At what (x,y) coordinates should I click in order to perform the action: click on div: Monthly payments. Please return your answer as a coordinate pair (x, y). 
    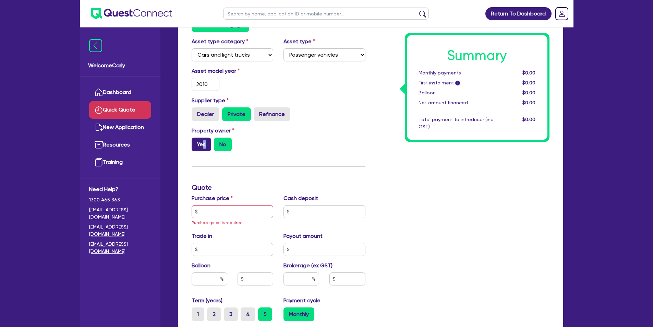
    Looking at the image, I should click on (456, 73).